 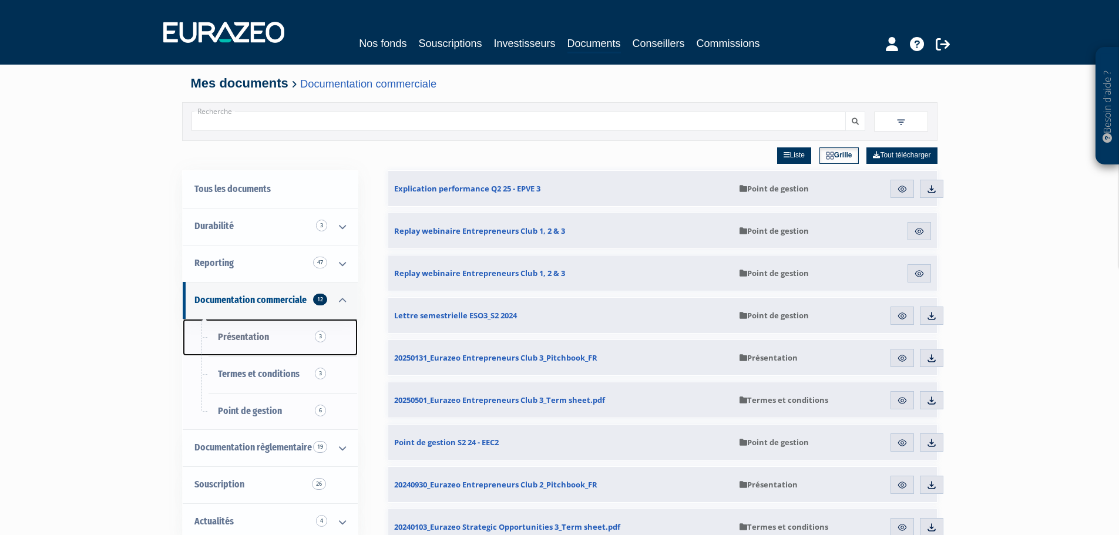 What do you see at coordinates (270, 411) in the screenshot?
I see `a: Point de gestion6` at bounding box center [270, 411].